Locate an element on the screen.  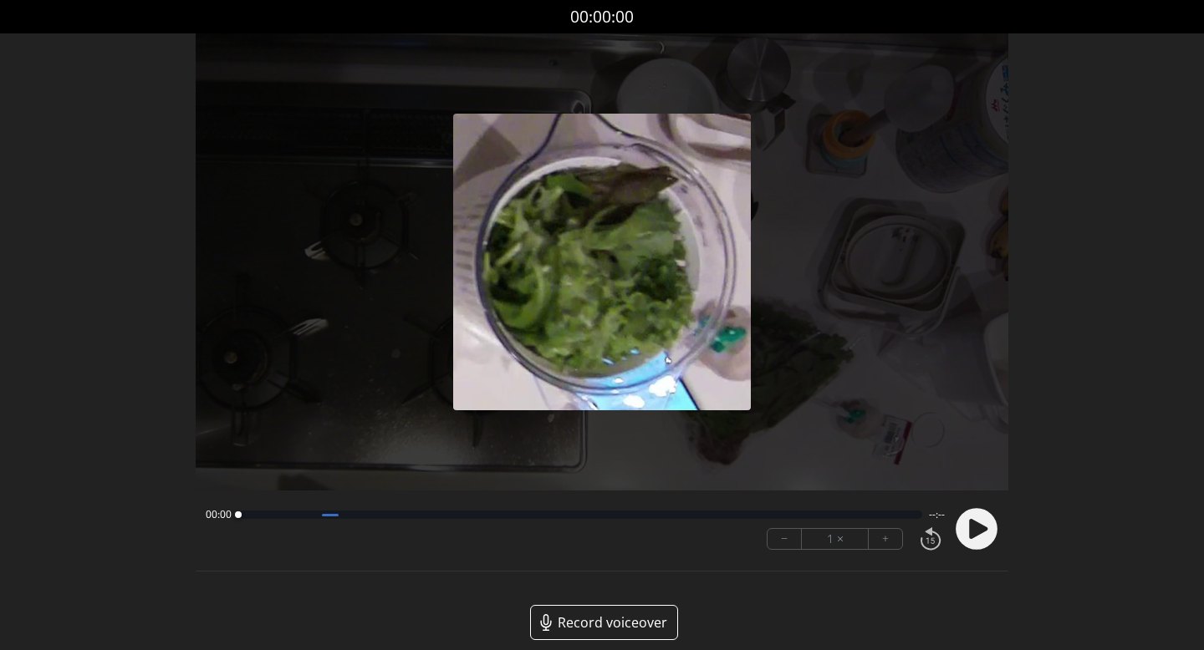
span: 00:00 is located at coordinates (218, 515).